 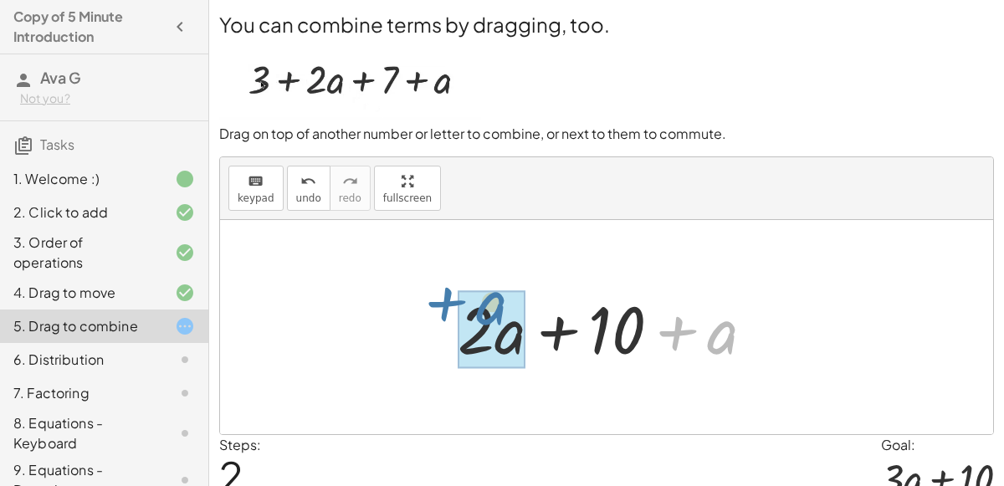 I want to click on i: redo, so click(x=350, y=182).